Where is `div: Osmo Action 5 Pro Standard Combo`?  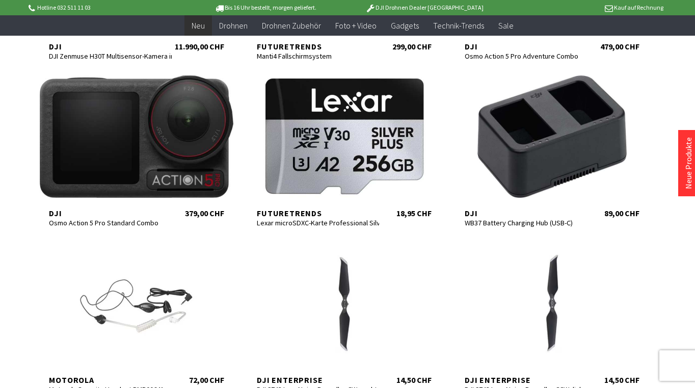
div: Osmo Action 5 Pro Standard Combo is located at coordinates (110, 223).